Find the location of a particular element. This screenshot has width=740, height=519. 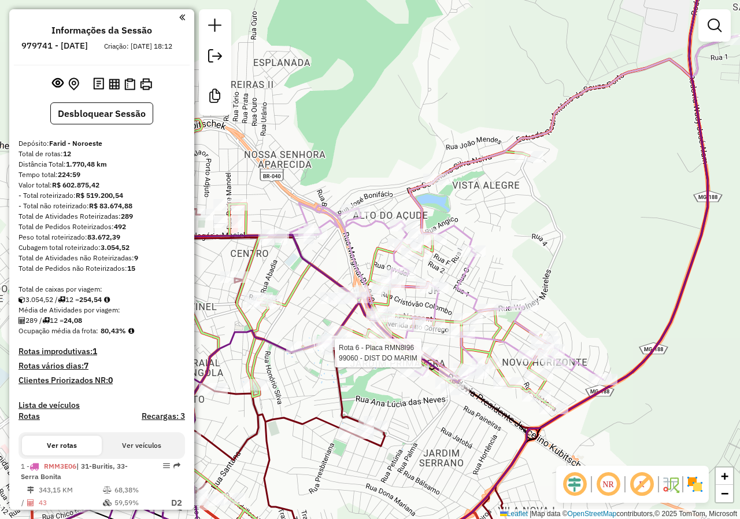

h4: Rotas vários dias: is located at coordinates (102, 366).